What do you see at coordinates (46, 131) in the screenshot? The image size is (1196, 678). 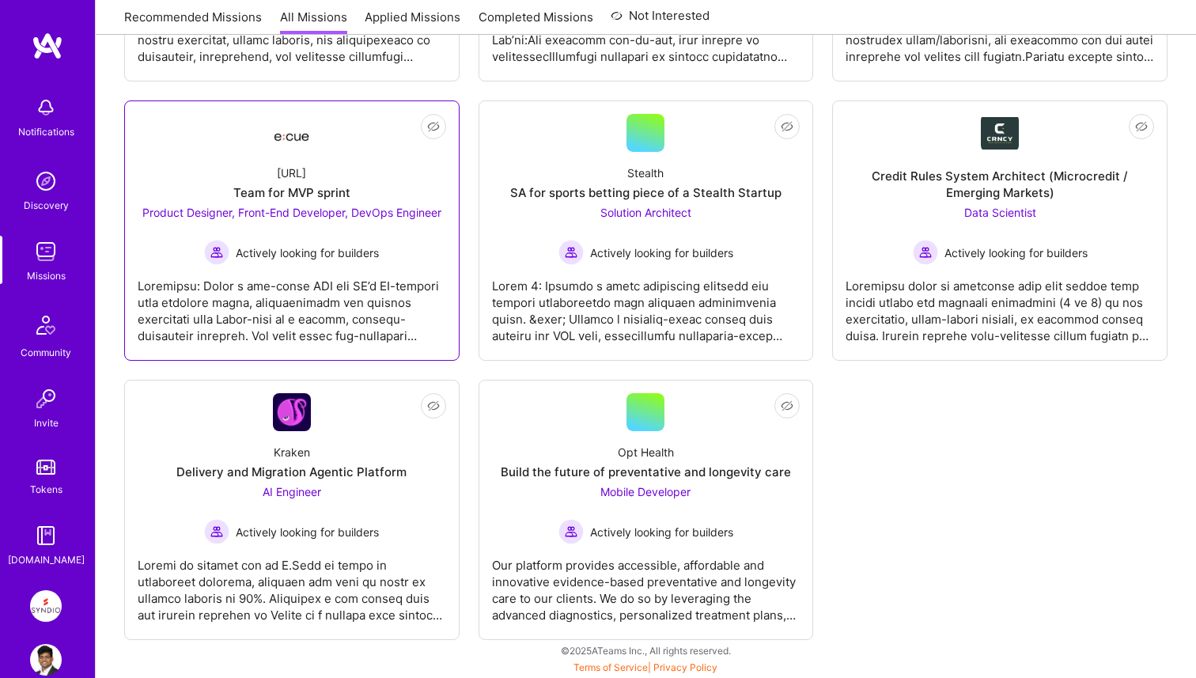 I see `div: Notifications` at bounding box center [46, 131].